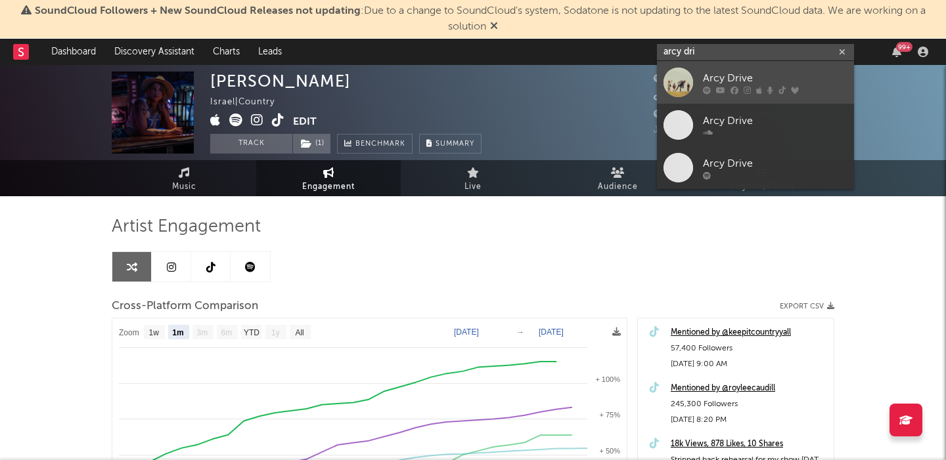  I want to click on a: 18k Views, 878 Likes, 10 Shares, so click(749, 445).